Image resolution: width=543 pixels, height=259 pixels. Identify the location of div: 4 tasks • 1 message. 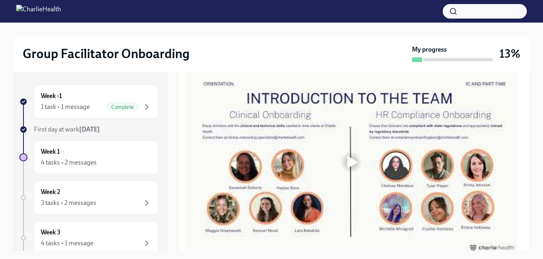
(67, 244).